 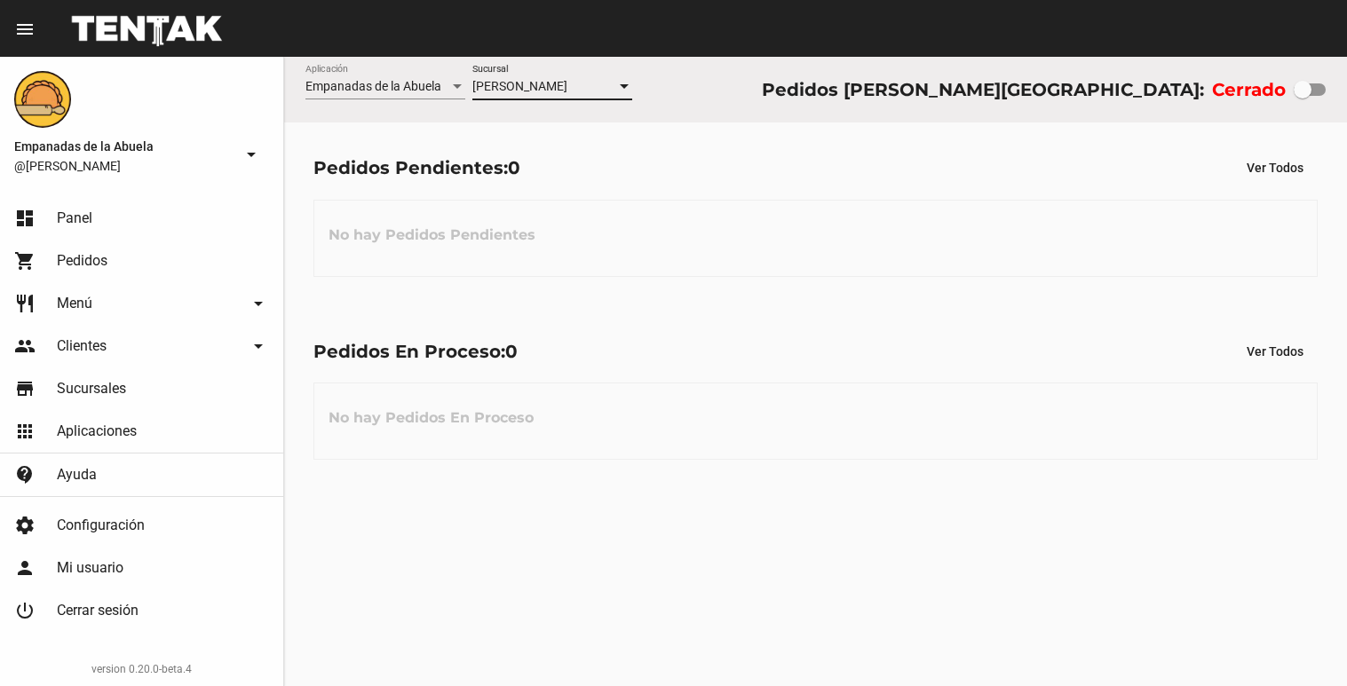 What do you see at coordinates (416, 352) in the screenshot?
I see `div: Pedidos En Proceso:` at bounding box center [416, 352].